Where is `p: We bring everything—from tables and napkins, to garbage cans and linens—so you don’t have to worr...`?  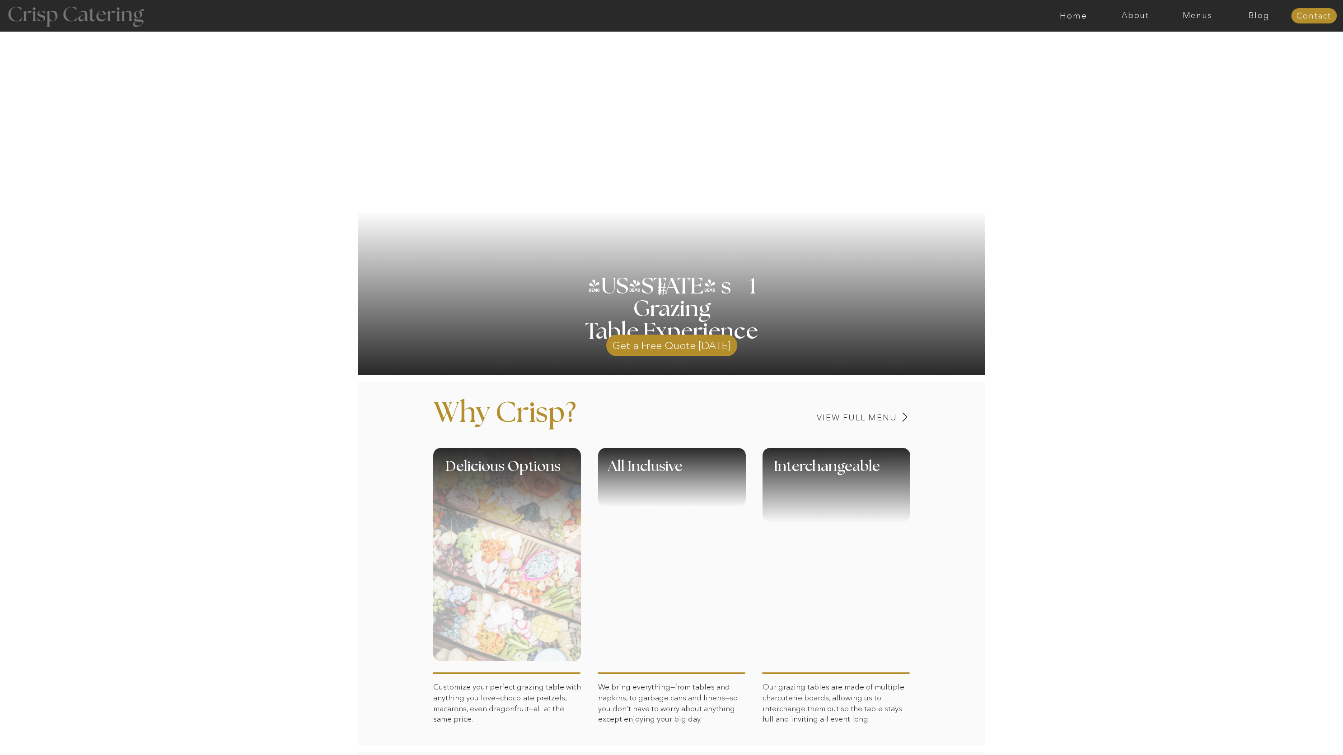
p: We bring everything—from tables and napkins, to garbage cans and linens—so you don’t have to worr... is located at coordinates (672, 707).